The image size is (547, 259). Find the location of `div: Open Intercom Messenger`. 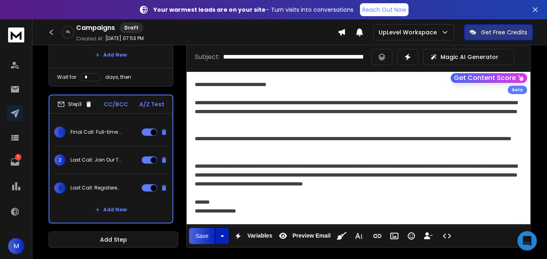

div: Open Intercom Messenger is located at coordinates (527, 241).